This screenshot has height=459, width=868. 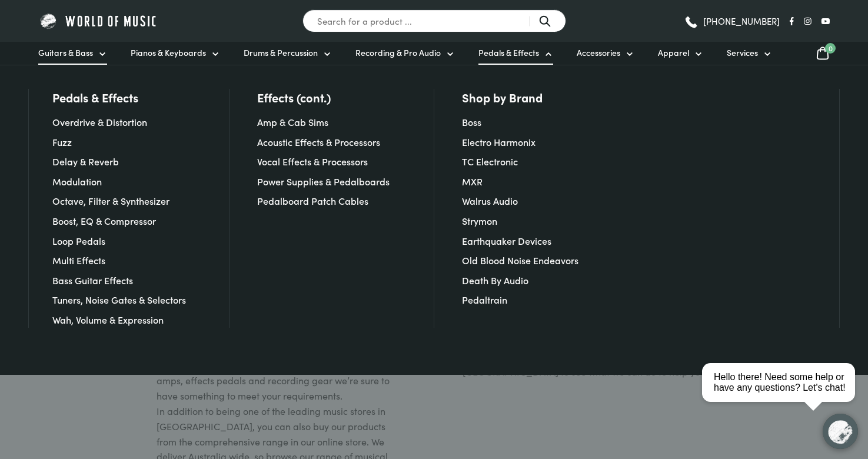 What do you see at coordinates (598, 52) in the screenshot?
I see `span: Accessories` at bounding box center [598, 52].